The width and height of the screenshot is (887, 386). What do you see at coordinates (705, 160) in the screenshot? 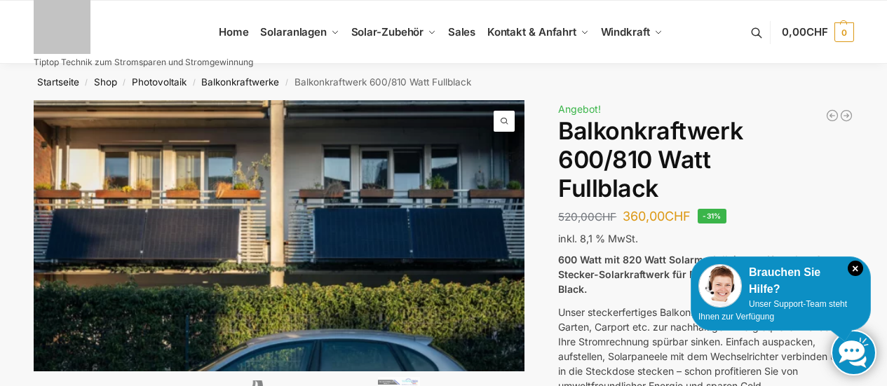
I see `h1: Balkonkraftwerk 600/810 Watt Fullblack` at bounding box center [705, 160].